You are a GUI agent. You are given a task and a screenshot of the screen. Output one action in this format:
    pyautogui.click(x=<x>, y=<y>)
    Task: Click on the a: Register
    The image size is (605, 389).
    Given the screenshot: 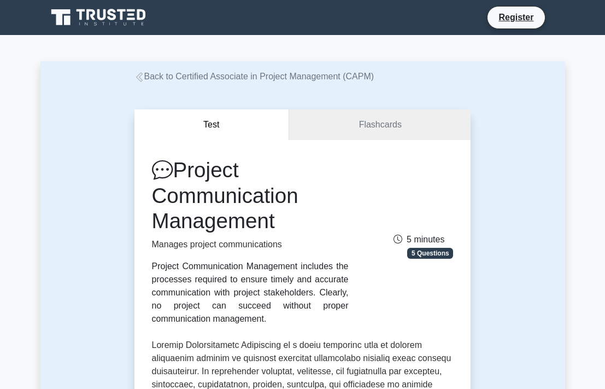 What is the action you would take?
    pyautogui.click(x=516, y=17)
    